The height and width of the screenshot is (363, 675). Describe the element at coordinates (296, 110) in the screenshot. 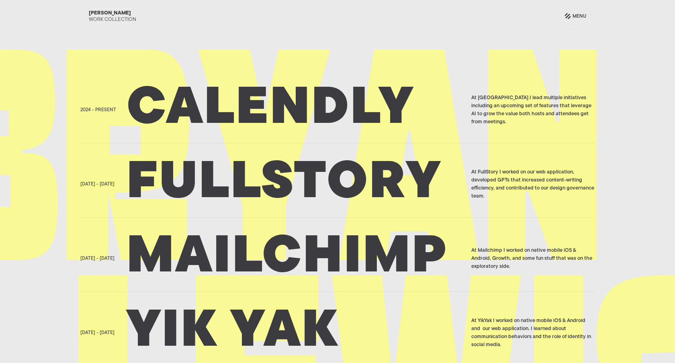

I see `h2: Calendly` at that location.